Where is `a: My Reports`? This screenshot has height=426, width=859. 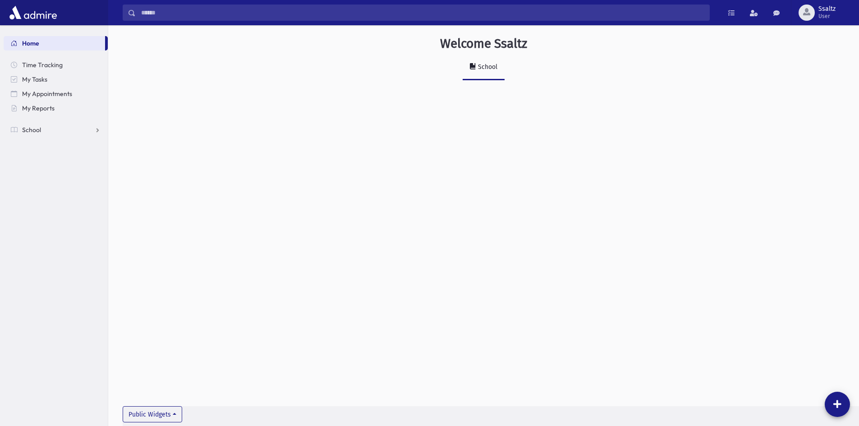 a: My Reports is located at coordinates (55, 108).